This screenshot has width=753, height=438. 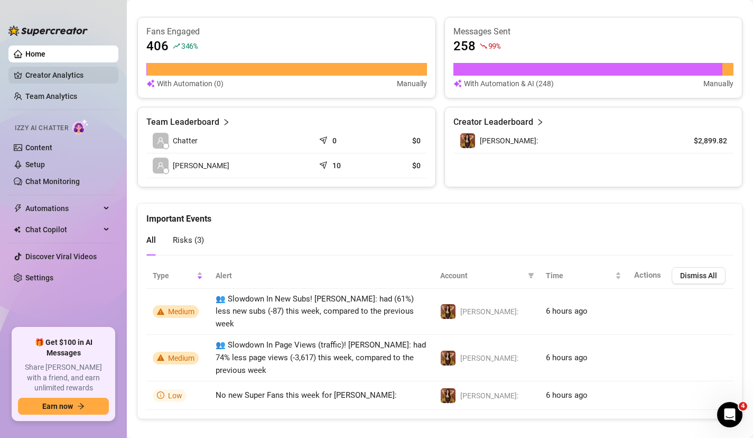 I want to click on th: Time, so click(x=584, y=275).